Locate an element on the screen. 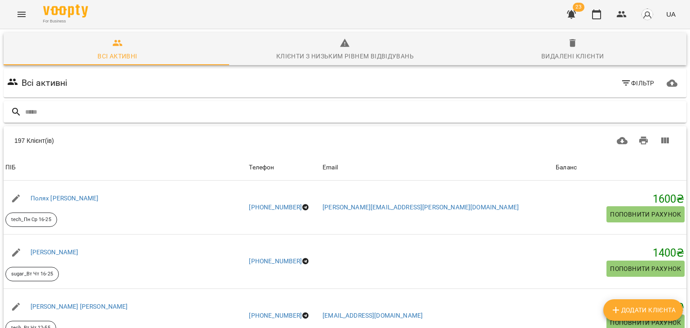  h6: Всі активні is located at coordinates (44, 83).